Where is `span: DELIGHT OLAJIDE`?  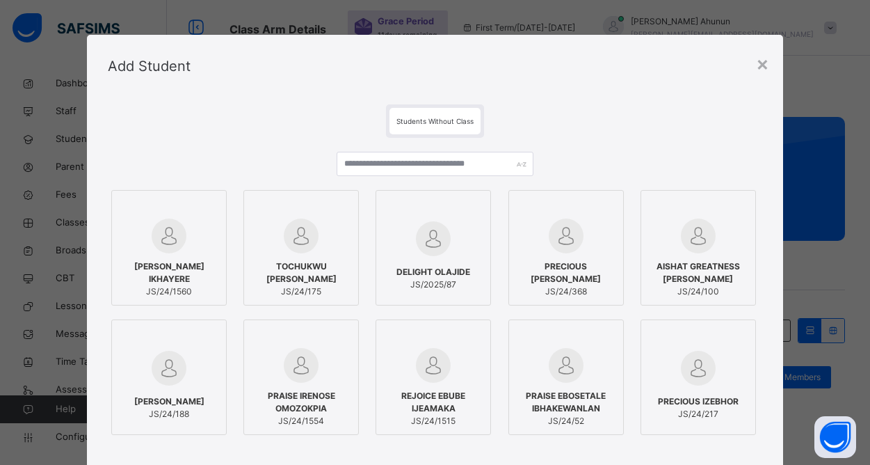
span: DELIGHT OLAJIDE is located at coordinates (433, 272).